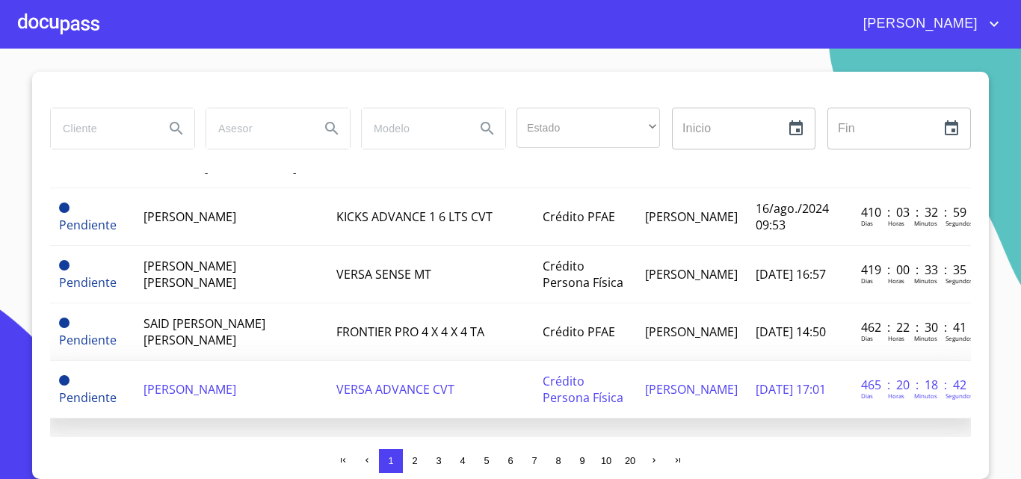 This screenshot has width=1021, height=479. What do you see at coordinates (533, 460) in the screenshot?
I see `span: 7` at bounding box center [533, 460].